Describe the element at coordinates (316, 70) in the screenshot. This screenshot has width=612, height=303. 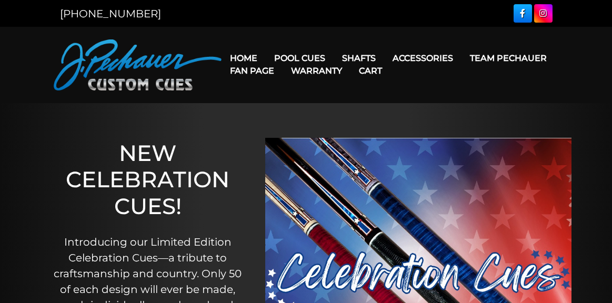
I see `a: Warranty` at that location.